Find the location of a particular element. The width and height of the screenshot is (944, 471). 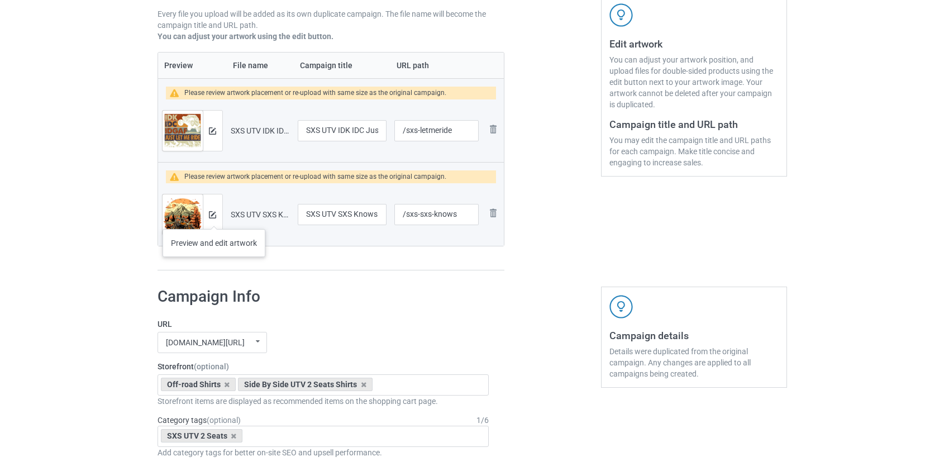

div: Add category tags for better on-site SEO and upsell performance. is located at coordinates (324, 453).